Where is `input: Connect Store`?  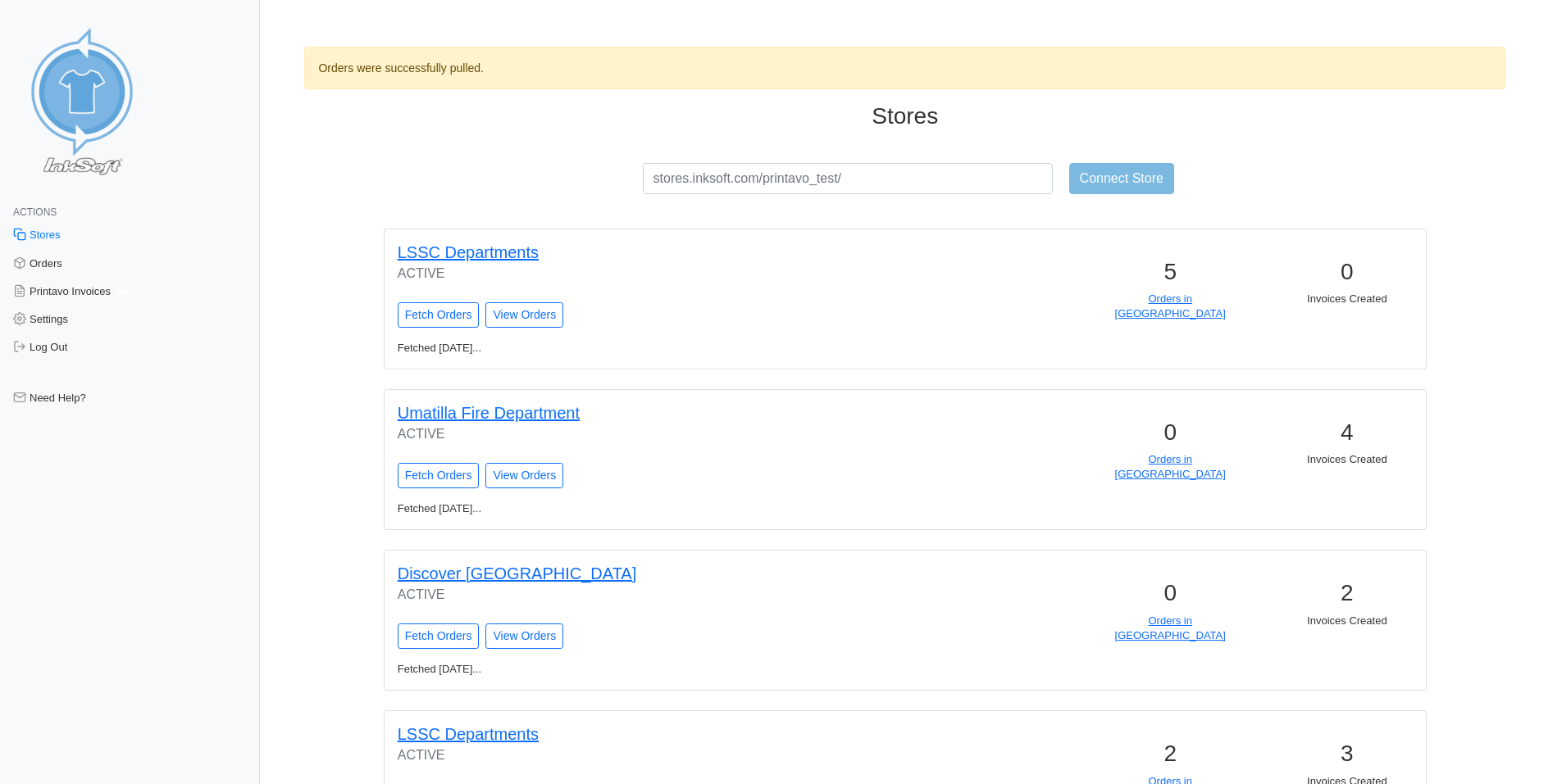
input: Connect Store is located at coordinates (1122, 178).